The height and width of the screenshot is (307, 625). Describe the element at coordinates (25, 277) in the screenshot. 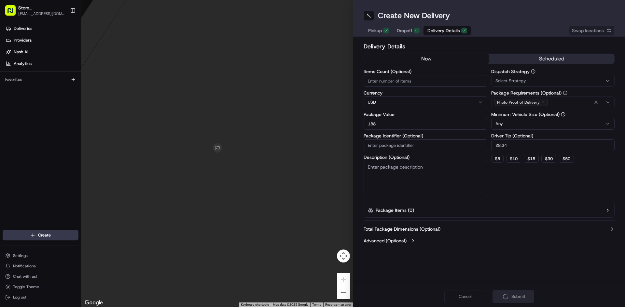

I see `span: Chat with us!` at that location.